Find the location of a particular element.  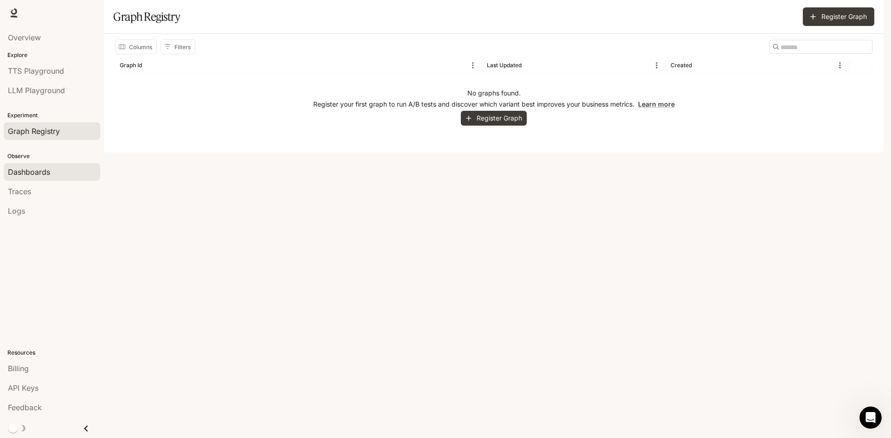

button: Select columns is located at coordinates (136, 47).